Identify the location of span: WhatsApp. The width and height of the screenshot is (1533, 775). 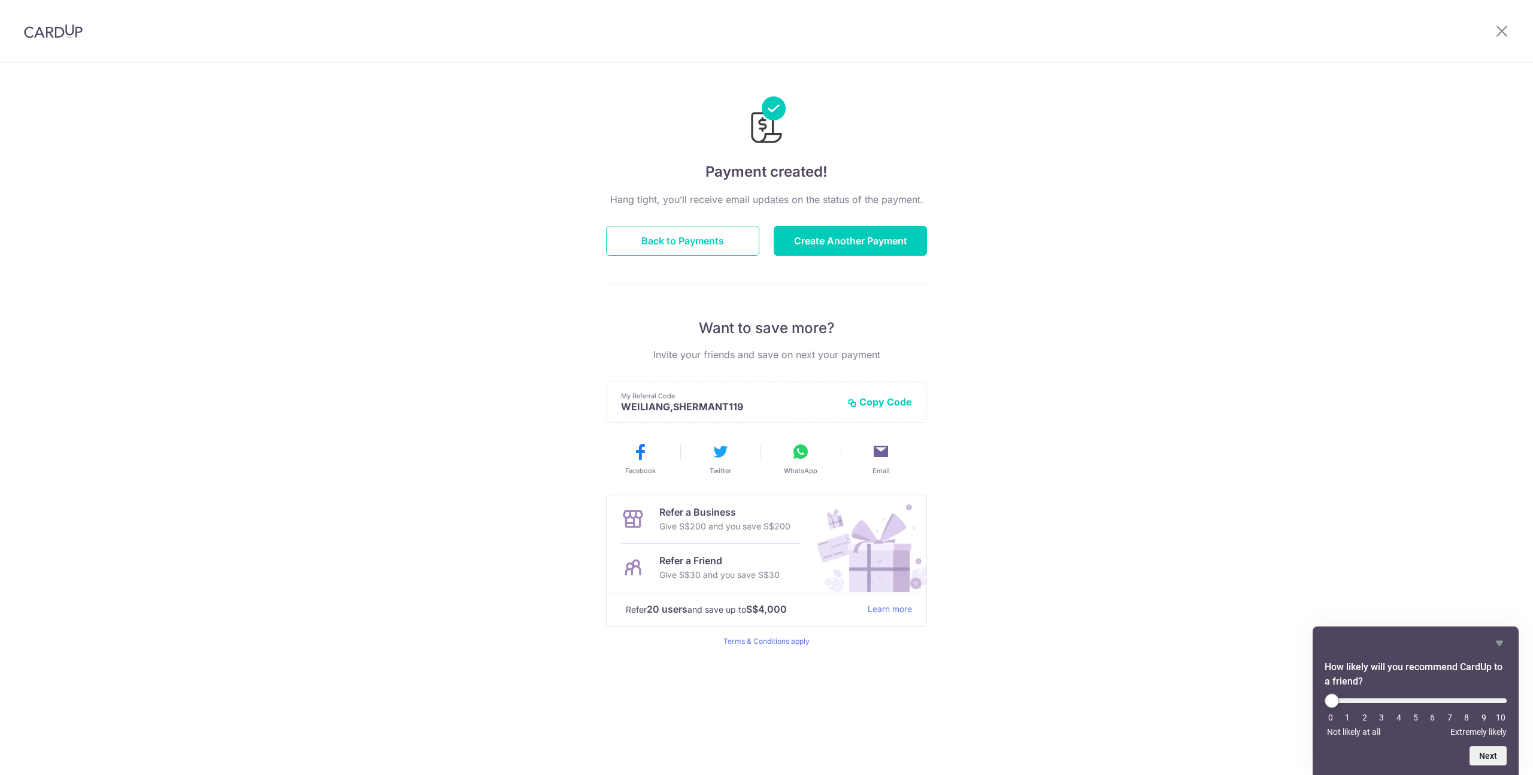
(801, 471).